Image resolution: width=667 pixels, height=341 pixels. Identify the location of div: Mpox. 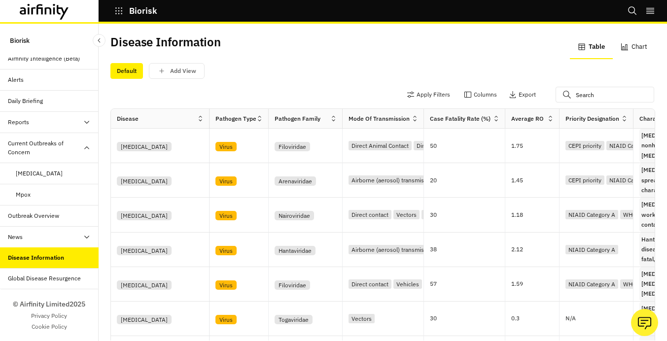
(23, 195).